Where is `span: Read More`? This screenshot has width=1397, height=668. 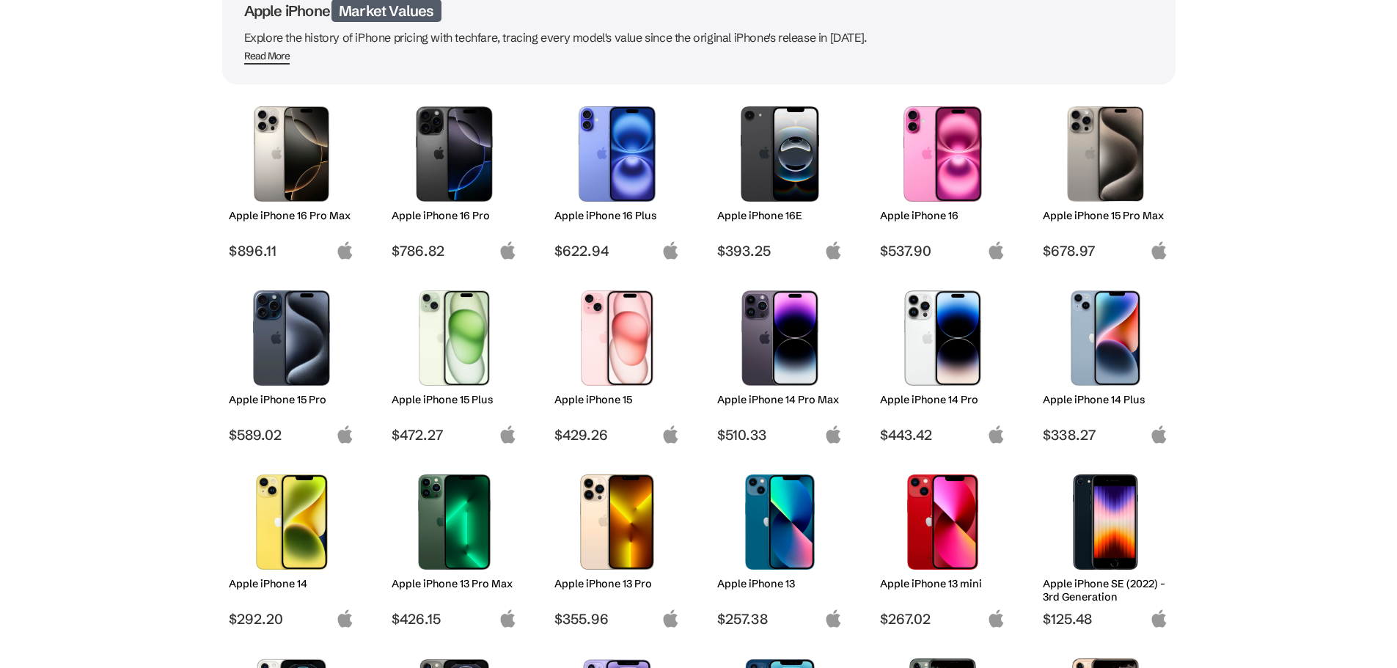
span: Read More is located at coordinates (267, 57).